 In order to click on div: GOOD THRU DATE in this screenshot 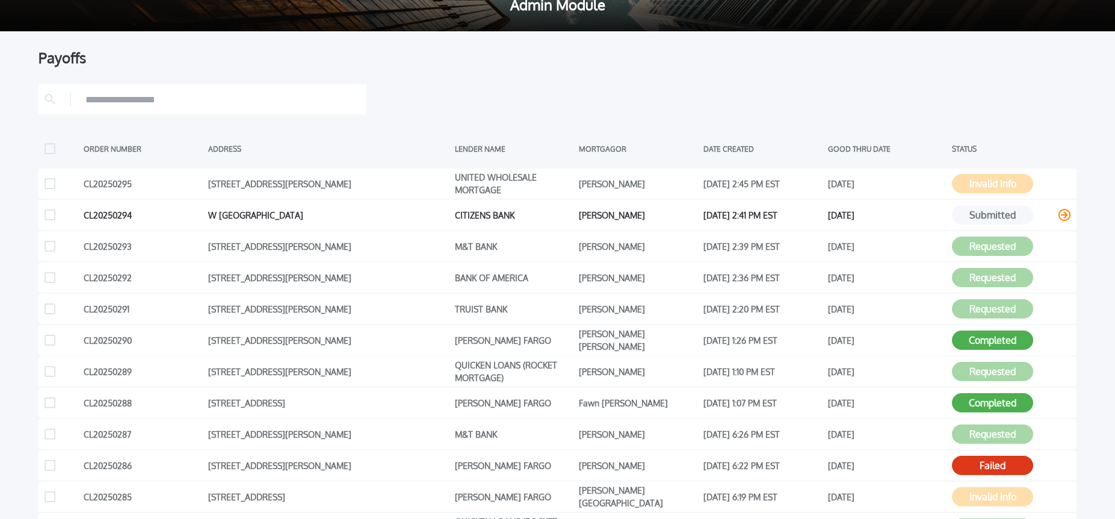, I will do `click(887, 149)`.